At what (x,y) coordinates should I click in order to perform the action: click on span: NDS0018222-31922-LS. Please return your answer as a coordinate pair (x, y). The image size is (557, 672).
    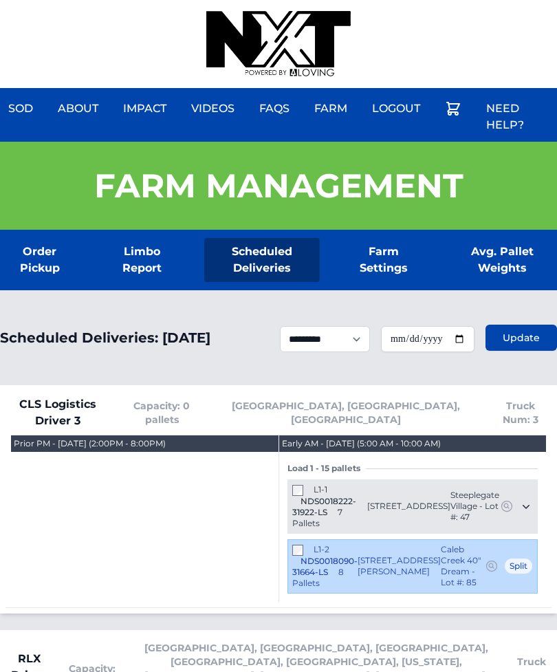
    Looking at the image, I should click on (324, 506).